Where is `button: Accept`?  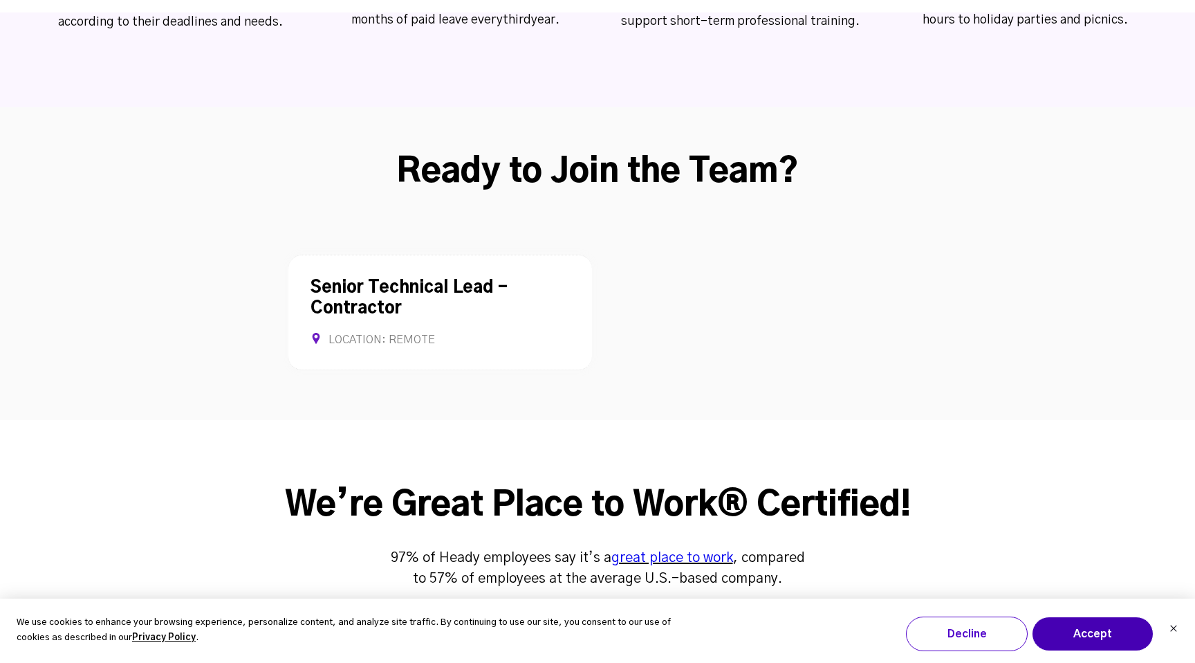 button: Accept is located at coordinates (1093, 634).